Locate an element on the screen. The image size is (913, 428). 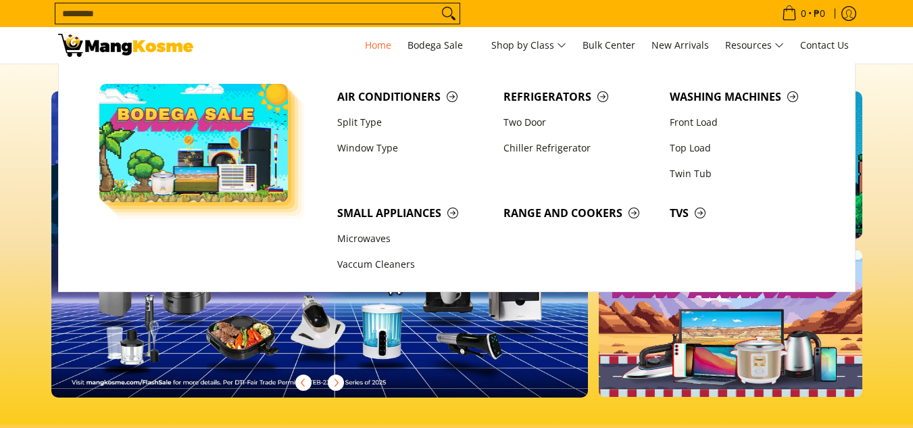
a: New Arrivals is located at coordinates (680, 45).